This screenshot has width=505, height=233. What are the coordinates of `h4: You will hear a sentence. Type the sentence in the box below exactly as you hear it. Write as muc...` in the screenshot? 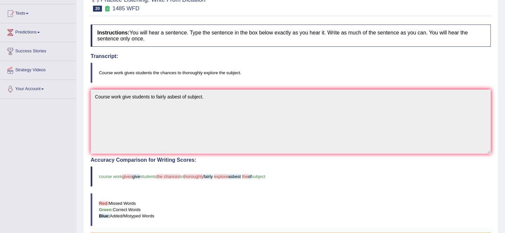 It's located at (290, 35).